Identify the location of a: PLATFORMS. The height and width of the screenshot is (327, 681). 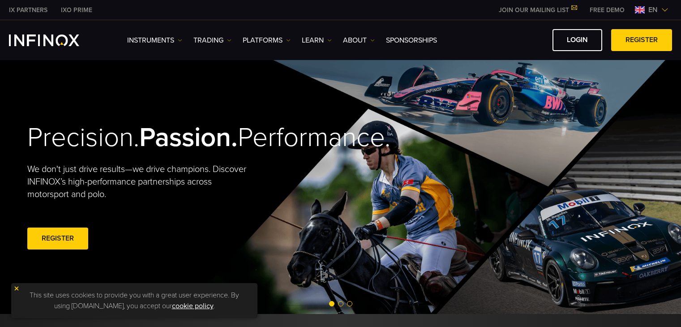
(266, 40).